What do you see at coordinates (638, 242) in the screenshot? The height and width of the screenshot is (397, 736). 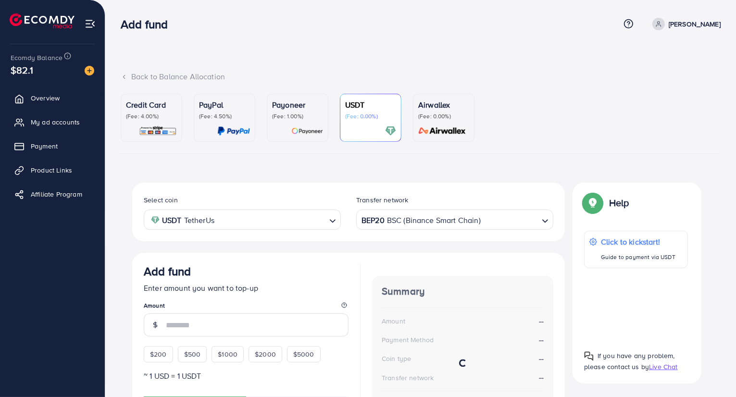 I see `p: Click to kickstart!` at bounding box center [638, 242].